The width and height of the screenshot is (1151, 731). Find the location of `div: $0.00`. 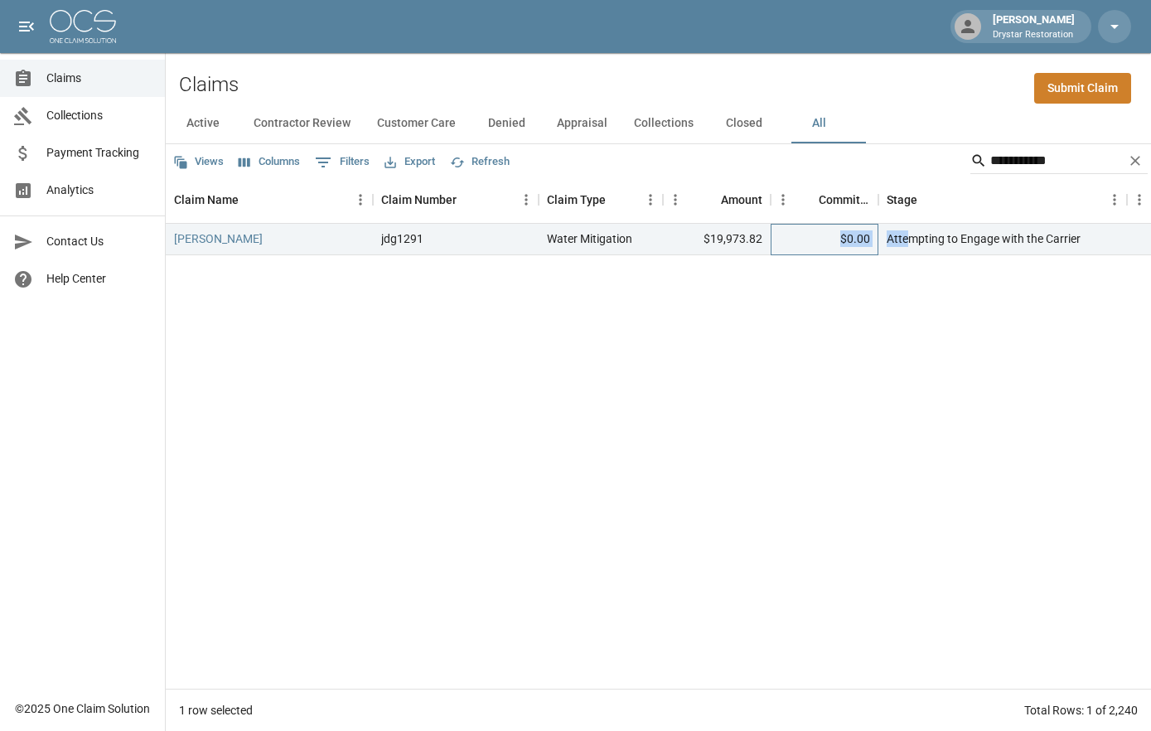

div: $0.00 is located at coordinates (825, 239).